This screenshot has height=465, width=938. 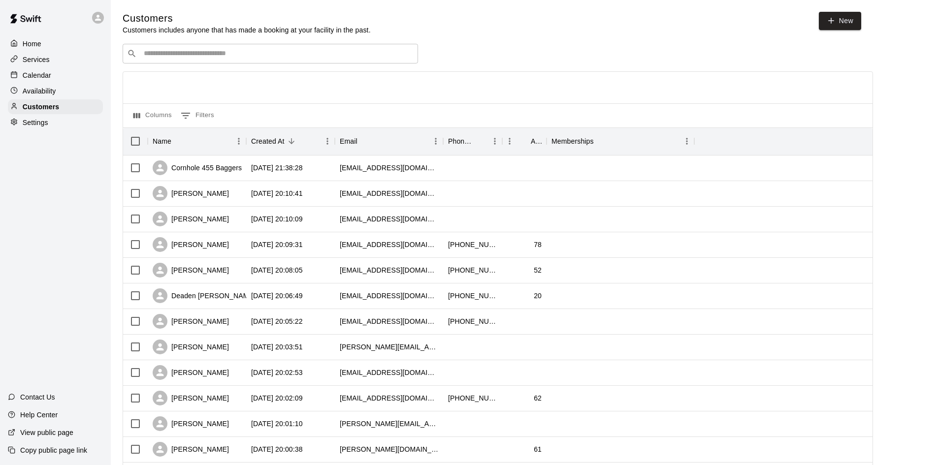 What do you see at coordinates (247, 30) in the screenshot?
I see `p: Customers includes anyone that has made a booking at your facility in the past.` at bounding box center [247, 30].